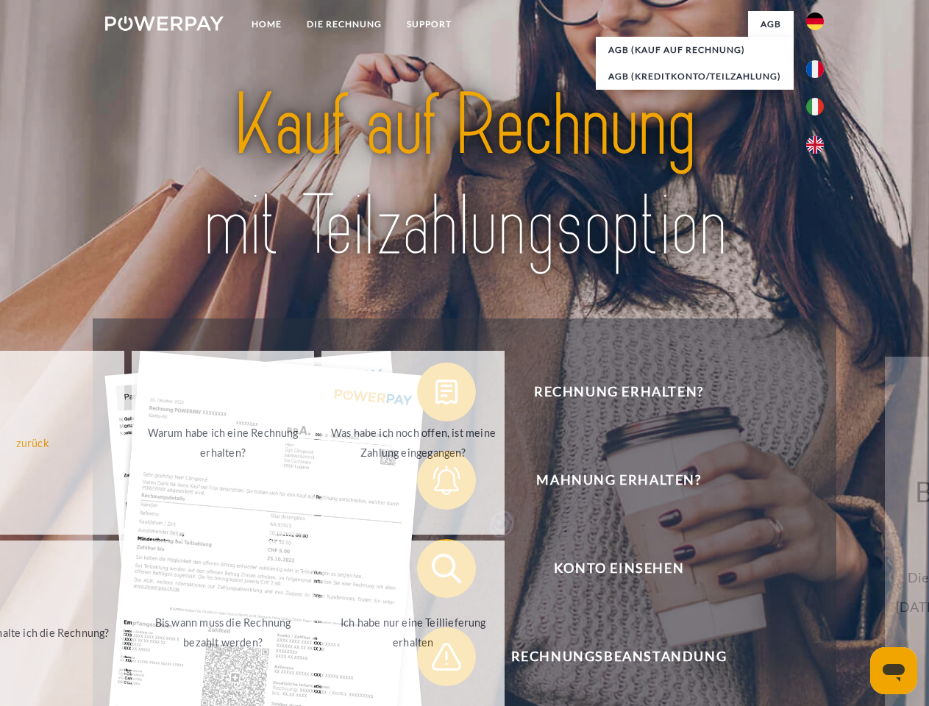 This screenshot has width=929, height=706. Describe the element at coordinates (266, 24) in the screenshot. I see `a: Home` at that location.